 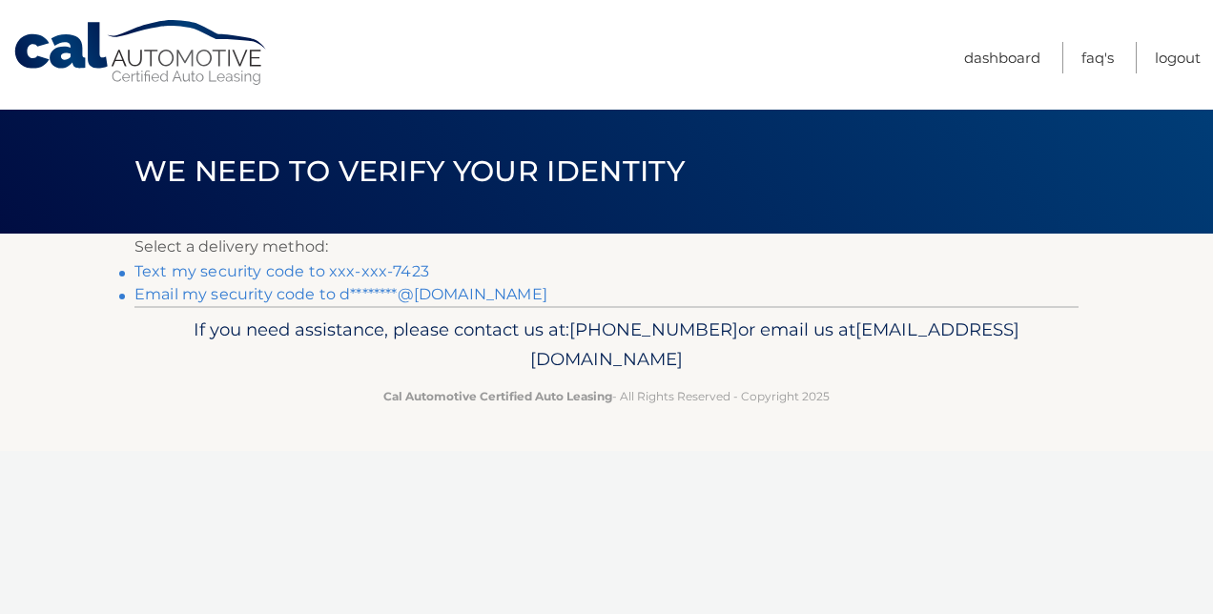 I want to click on a: Text my security code to xxx-xxx-7423, so click(x=281, y=271).